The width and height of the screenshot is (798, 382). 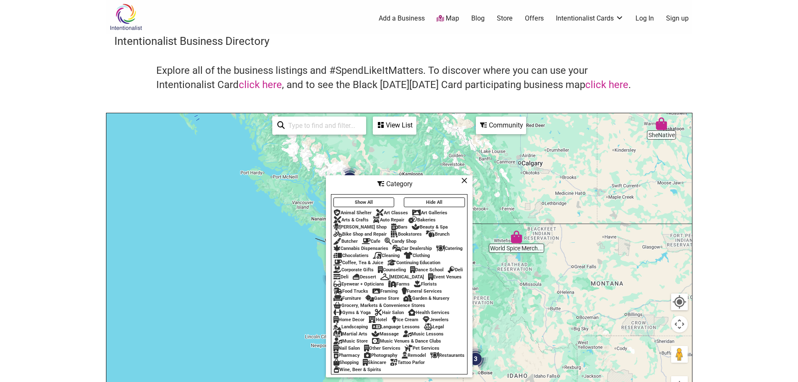 What do you see at coordinates (429, 312) in the screenshot?
I see `div: Health Services` at bounding box center [429, 312].